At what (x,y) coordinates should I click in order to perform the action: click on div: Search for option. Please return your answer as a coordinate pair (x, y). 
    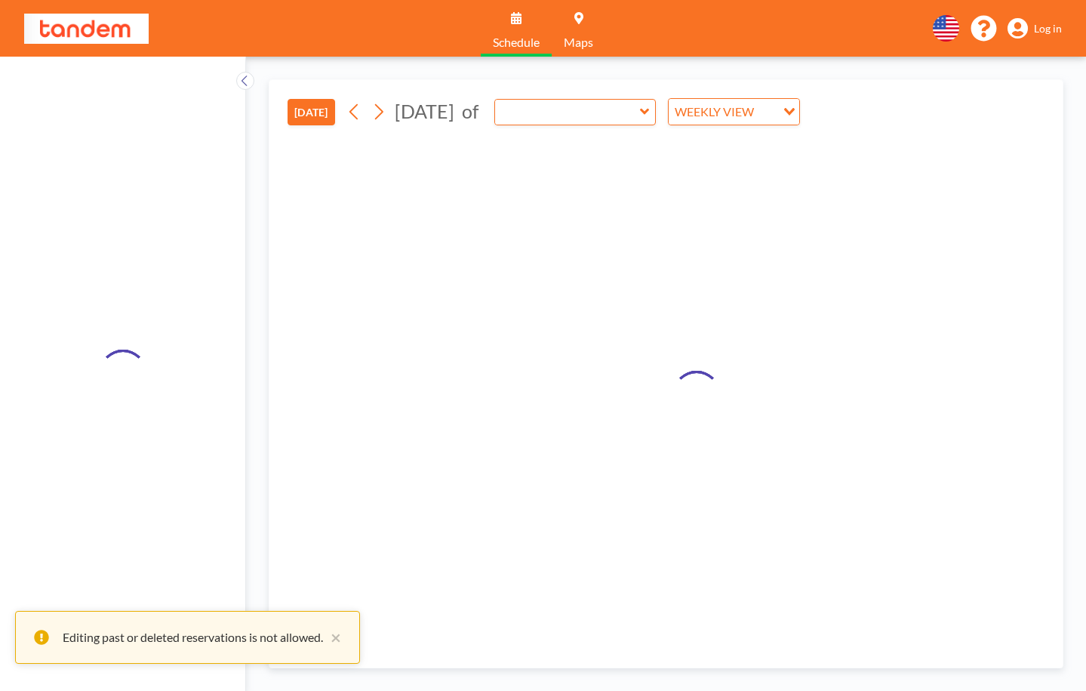
    Looking at the image, I should click on (734, 112).